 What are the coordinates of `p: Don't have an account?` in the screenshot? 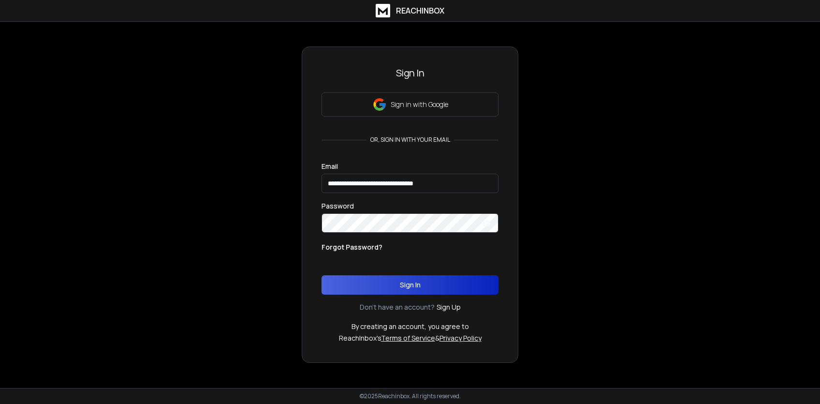 It's located at (397, 307).